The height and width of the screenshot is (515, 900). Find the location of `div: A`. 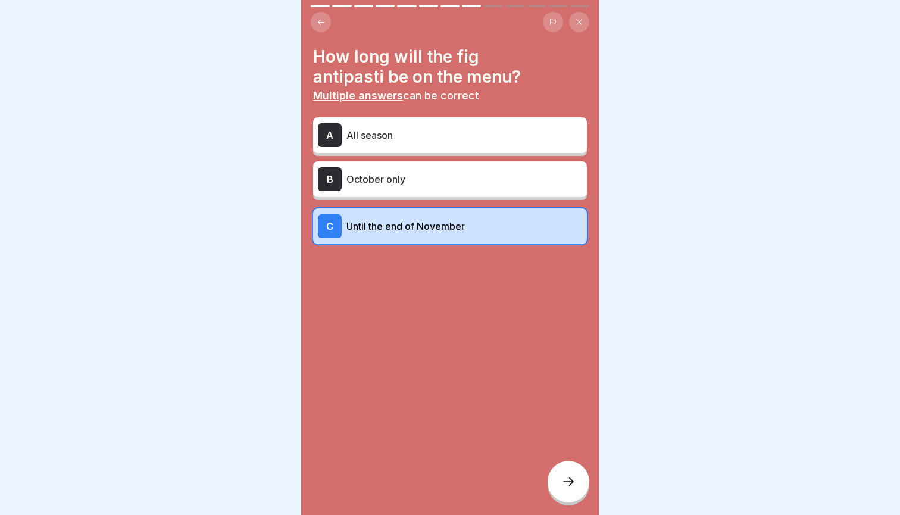

div: A is located at coordinates (330, 135).